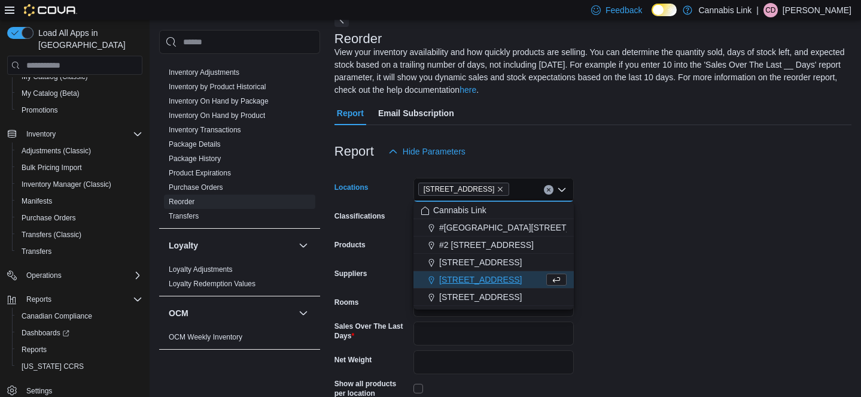 Image resolution: width=861 pixels, height=397 pixels. I want to click on span: Bulk Pricing Import, so click(51, 168).